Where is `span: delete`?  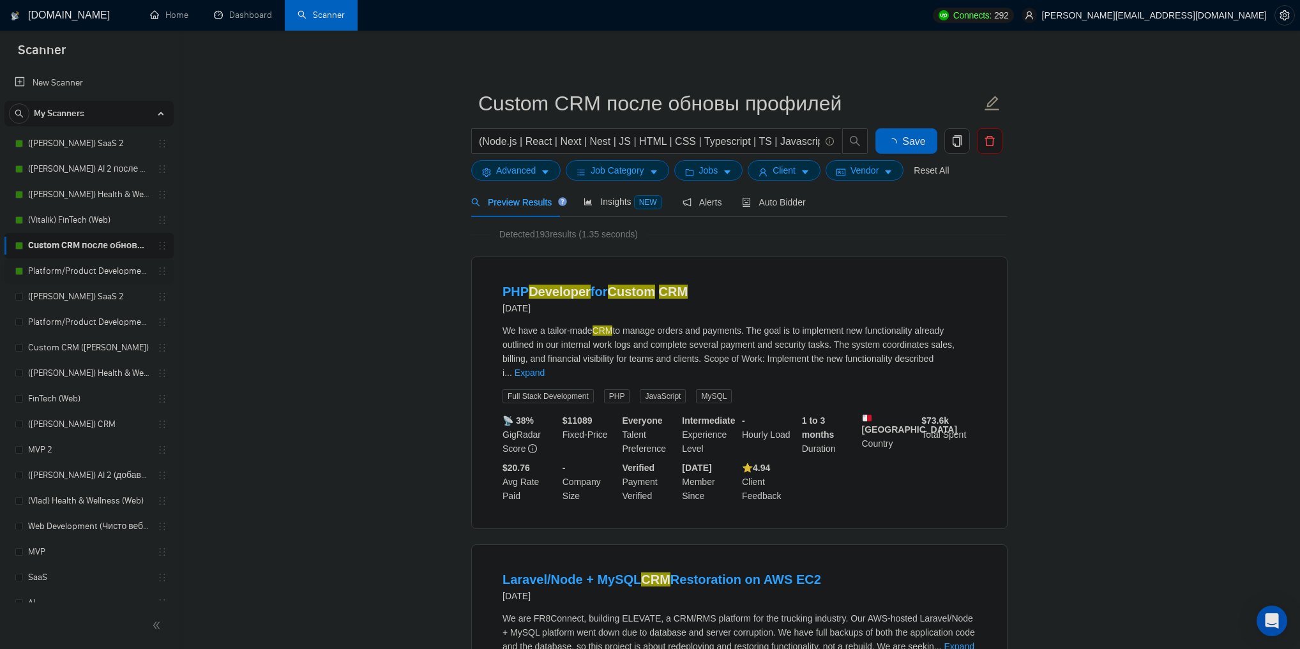 span: delete is located at coordinates (990, 141).